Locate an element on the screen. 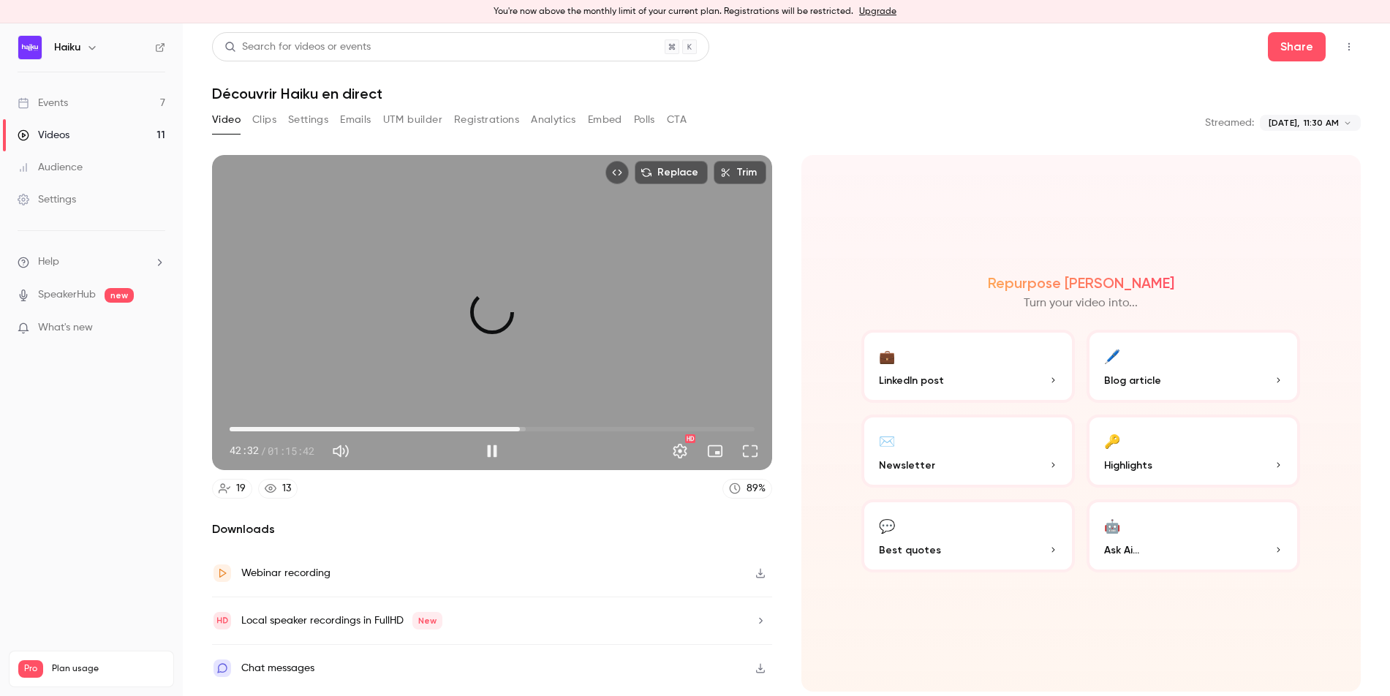  h6: Haiku is located at coordinates (67, 48).